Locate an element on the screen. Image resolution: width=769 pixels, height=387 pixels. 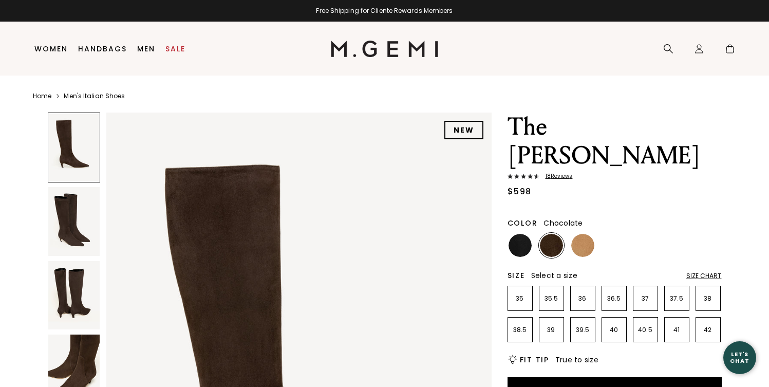
p: 37 is located at coordinates (645, 299).